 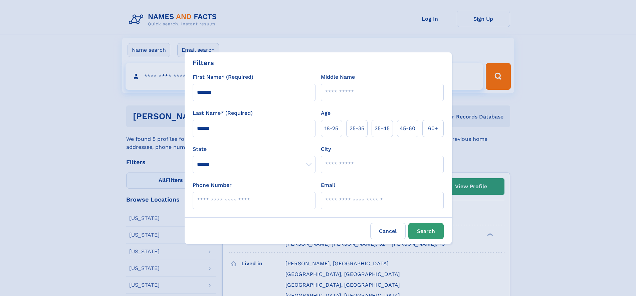 I want to click on span: 18‑25, so click(x=331, y=129).